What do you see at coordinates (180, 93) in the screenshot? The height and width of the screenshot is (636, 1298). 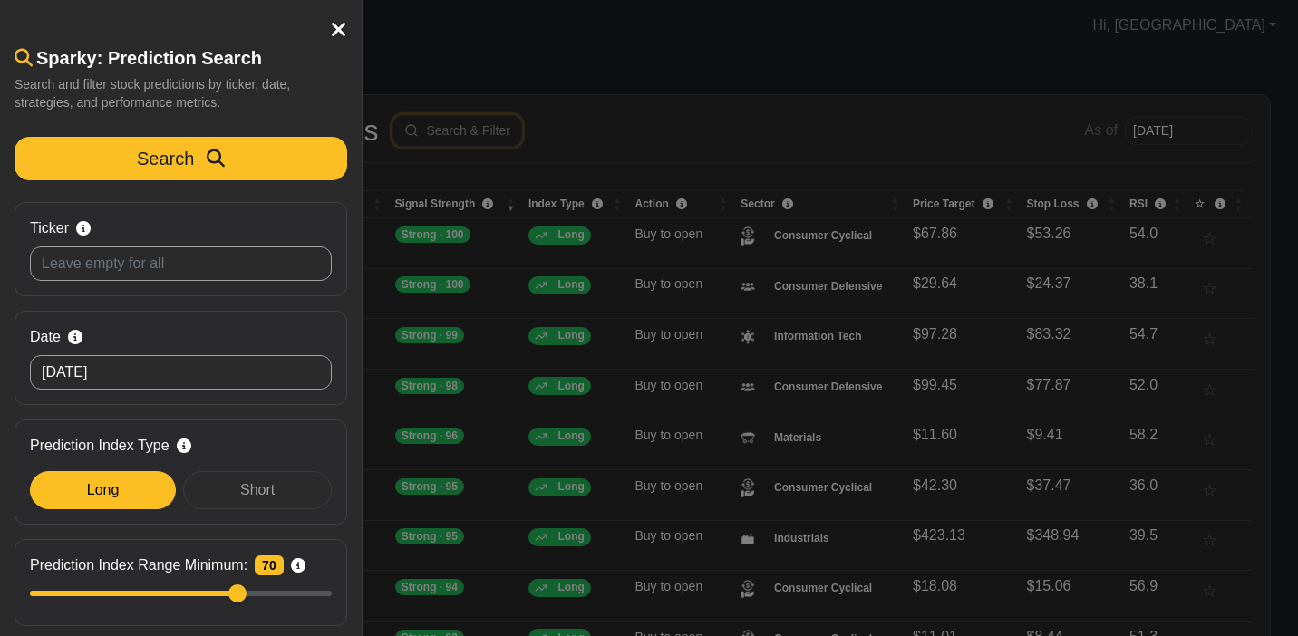 I see `p: Search and filter stock predictions by ticker, date, strategies, and performance metrics.` at bounding box center [180, 93].